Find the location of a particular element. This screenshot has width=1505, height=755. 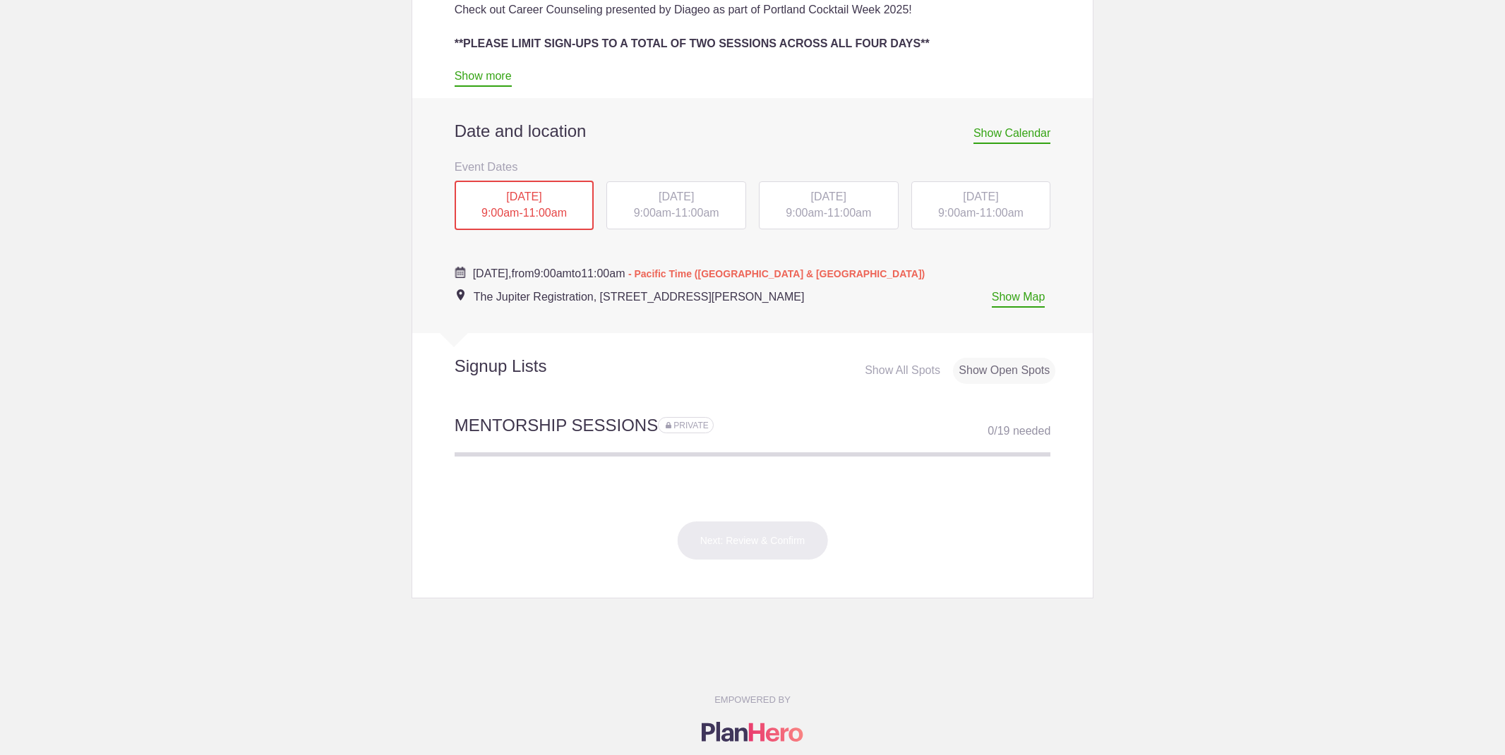

img: Logo main planhero is located at coordinates (752, 732).